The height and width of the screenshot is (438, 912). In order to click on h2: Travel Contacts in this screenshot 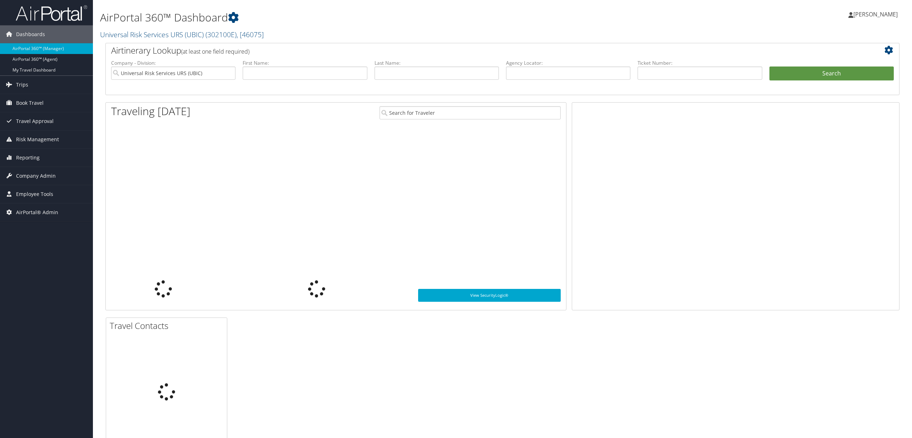, I will do `click(168, 326)`.